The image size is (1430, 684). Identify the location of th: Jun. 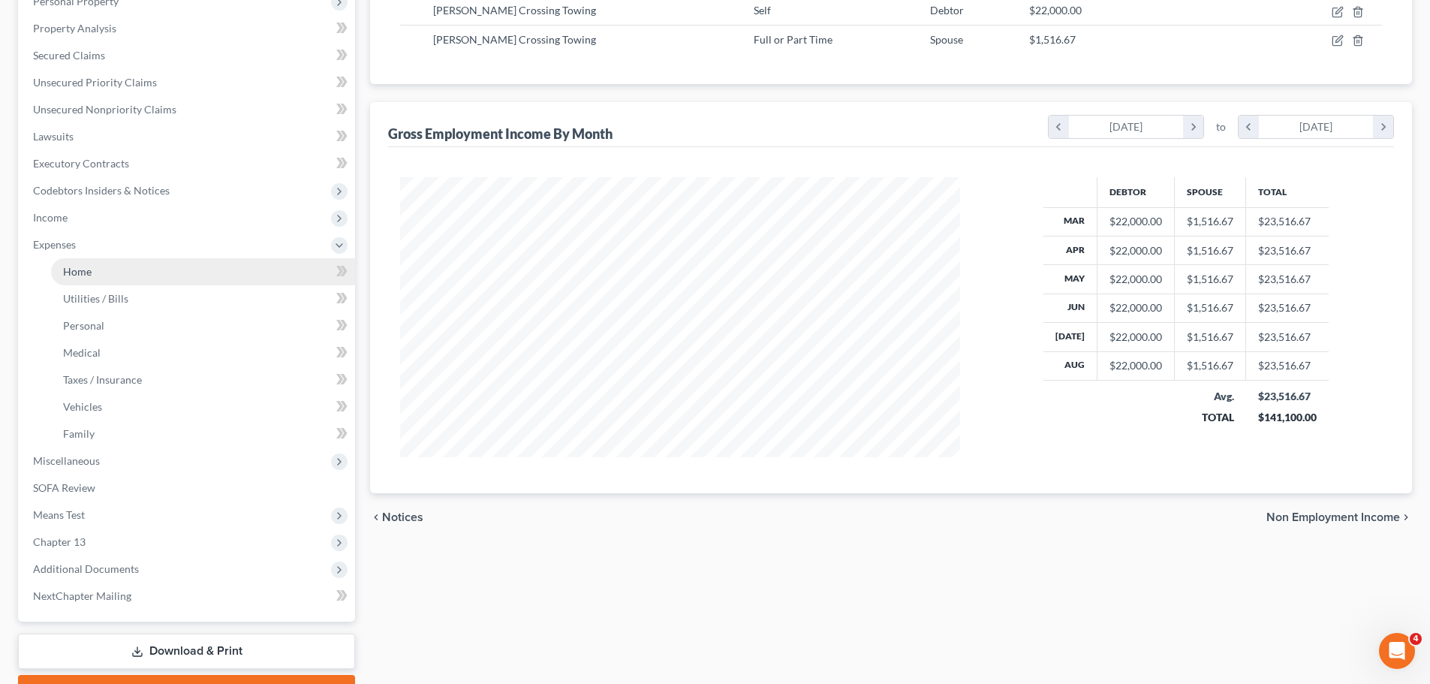
(1071, 308).